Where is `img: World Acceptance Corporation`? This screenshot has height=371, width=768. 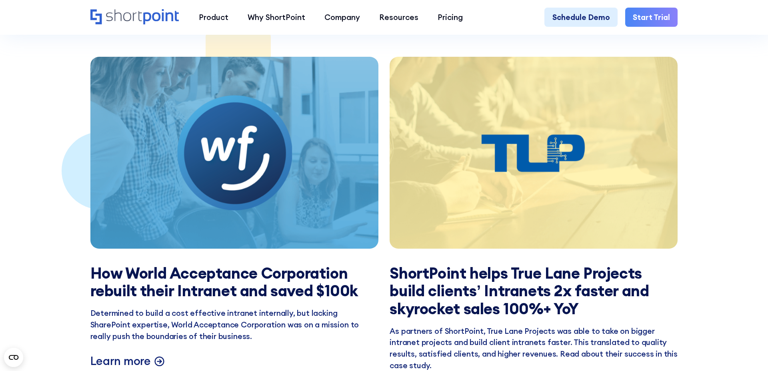
img: World Acceptance Corporation is located at coordinates (234, 153).